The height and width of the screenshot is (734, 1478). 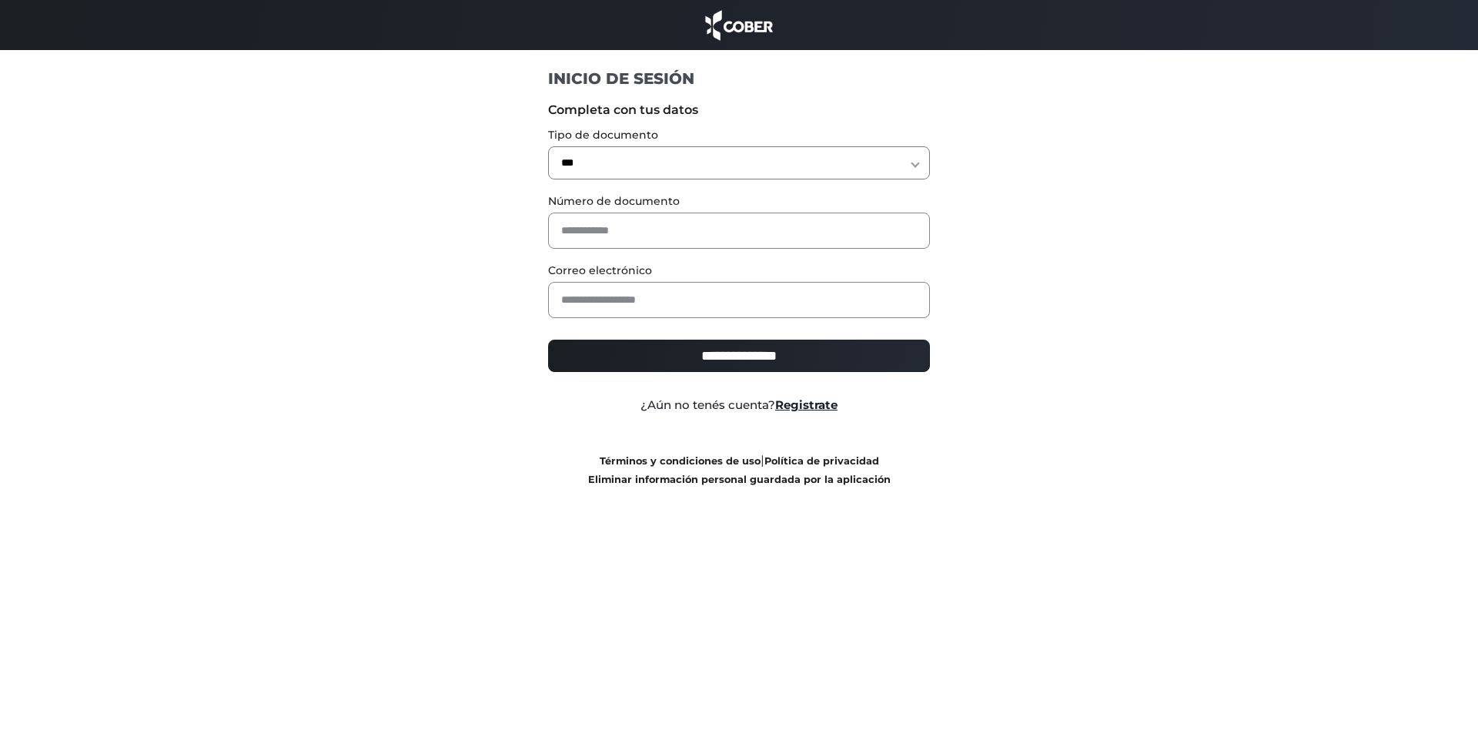 What do you see at coordinates (739, 79) in the screenshot?
I see `h1: INICIO DE SESIÓN` at bounding box center [739, 79].